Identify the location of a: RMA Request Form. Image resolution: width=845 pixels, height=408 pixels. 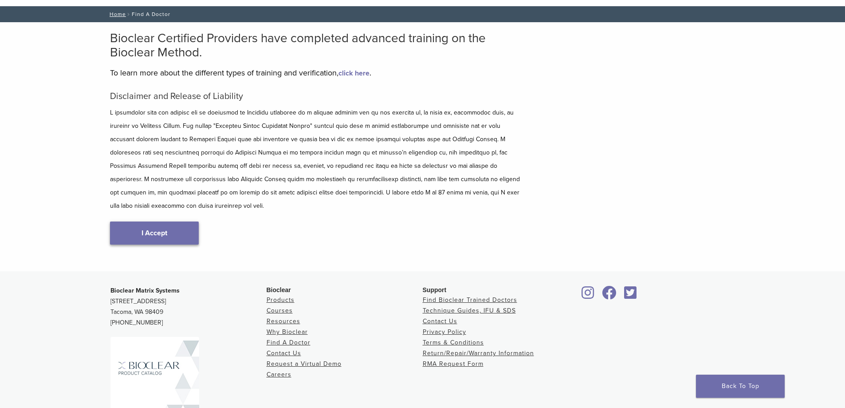
(453, 363).